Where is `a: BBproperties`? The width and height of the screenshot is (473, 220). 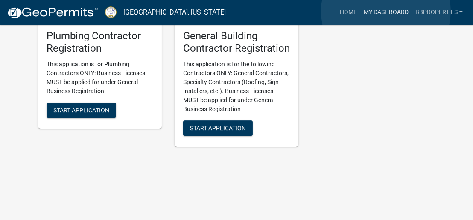 a: BBproperties is located at coordinates (439, 12).